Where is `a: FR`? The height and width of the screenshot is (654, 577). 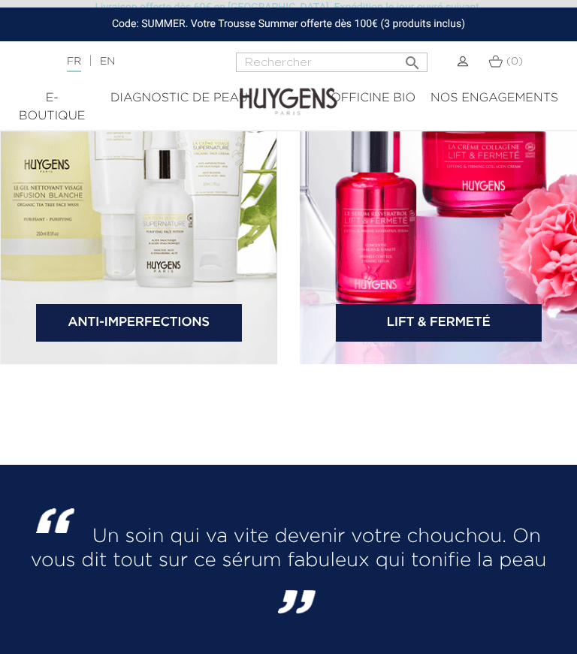 a: FR is located at coordinates (74, 64).